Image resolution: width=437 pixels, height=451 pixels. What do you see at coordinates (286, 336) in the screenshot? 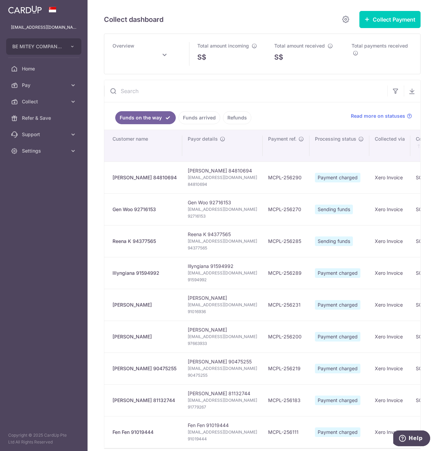
I see `td: MCPL-256200` at bounding box center [286, 336].